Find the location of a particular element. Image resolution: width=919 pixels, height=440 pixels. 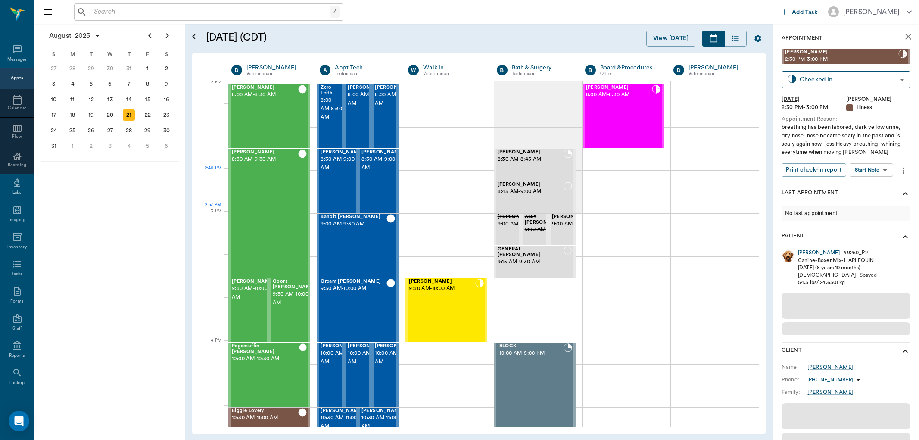

div: Sunday, July 27, 2025 is located at coordinates (54, 69).